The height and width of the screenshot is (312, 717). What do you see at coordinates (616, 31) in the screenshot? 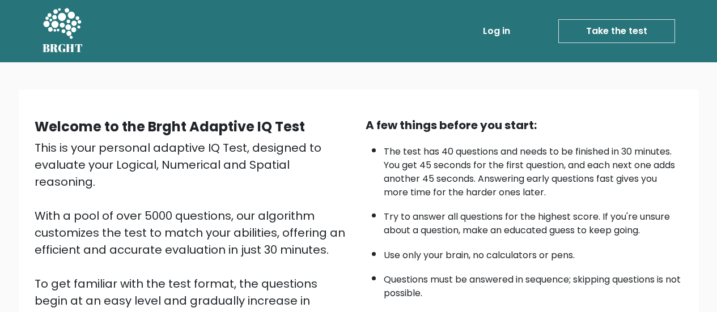
I see `a: Take the test` at bounding box center [616, 31].